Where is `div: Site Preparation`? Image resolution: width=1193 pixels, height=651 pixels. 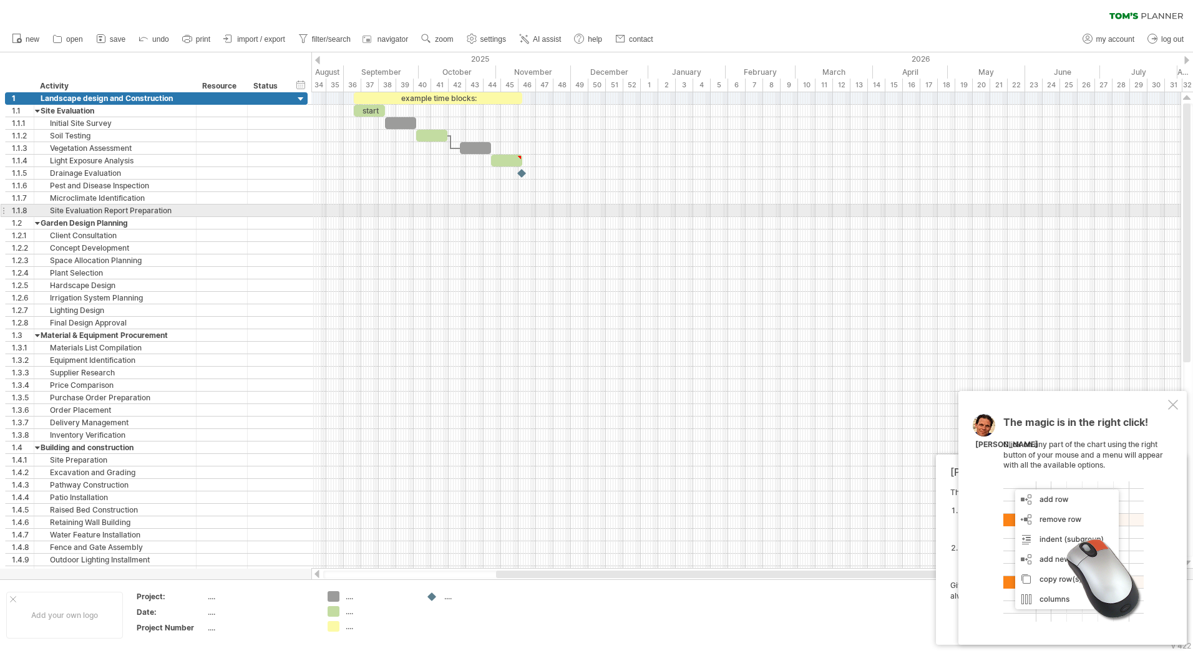
div: Site Preparation is located at coordinates (115, 460).